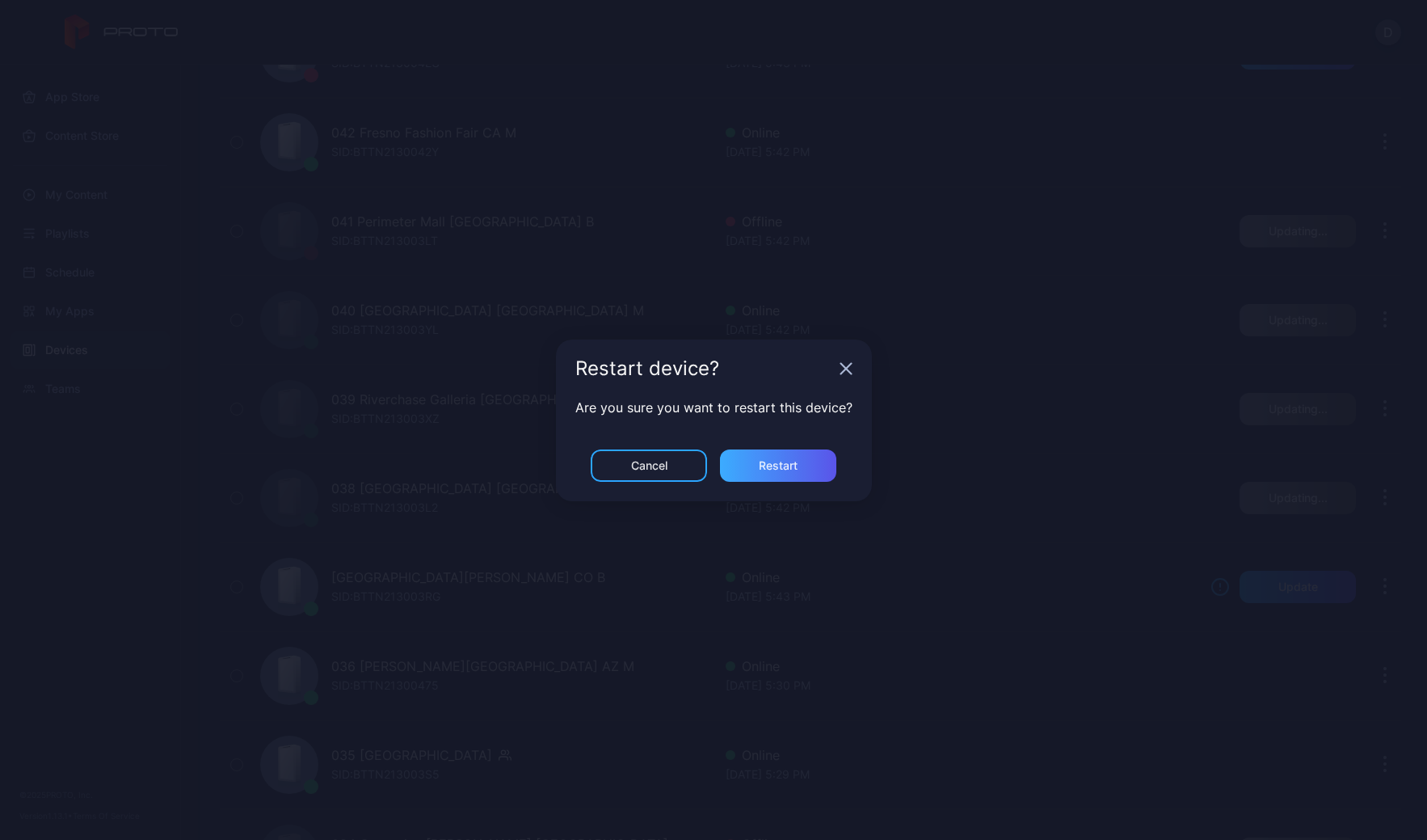 Image resolution: width=1427 pixels, height=840 pixels. Describe the element at coordinates (649, 466) in the screenshot. I see `button: Cancel` at that location.